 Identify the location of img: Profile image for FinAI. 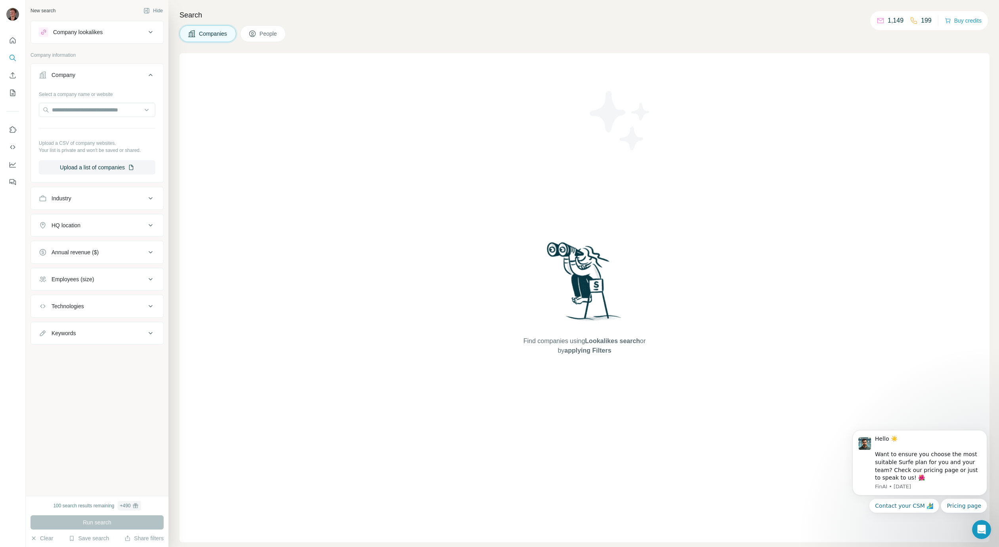
(24, 40).